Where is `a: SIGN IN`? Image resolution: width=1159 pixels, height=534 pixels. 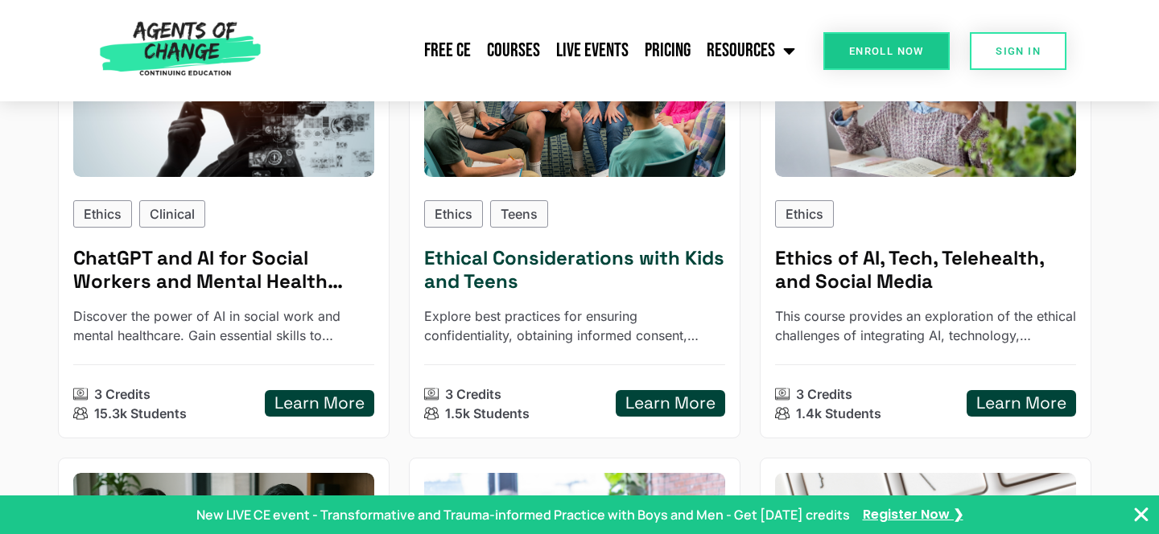 a: SIGN IN is located at coordinates (1018, 51).